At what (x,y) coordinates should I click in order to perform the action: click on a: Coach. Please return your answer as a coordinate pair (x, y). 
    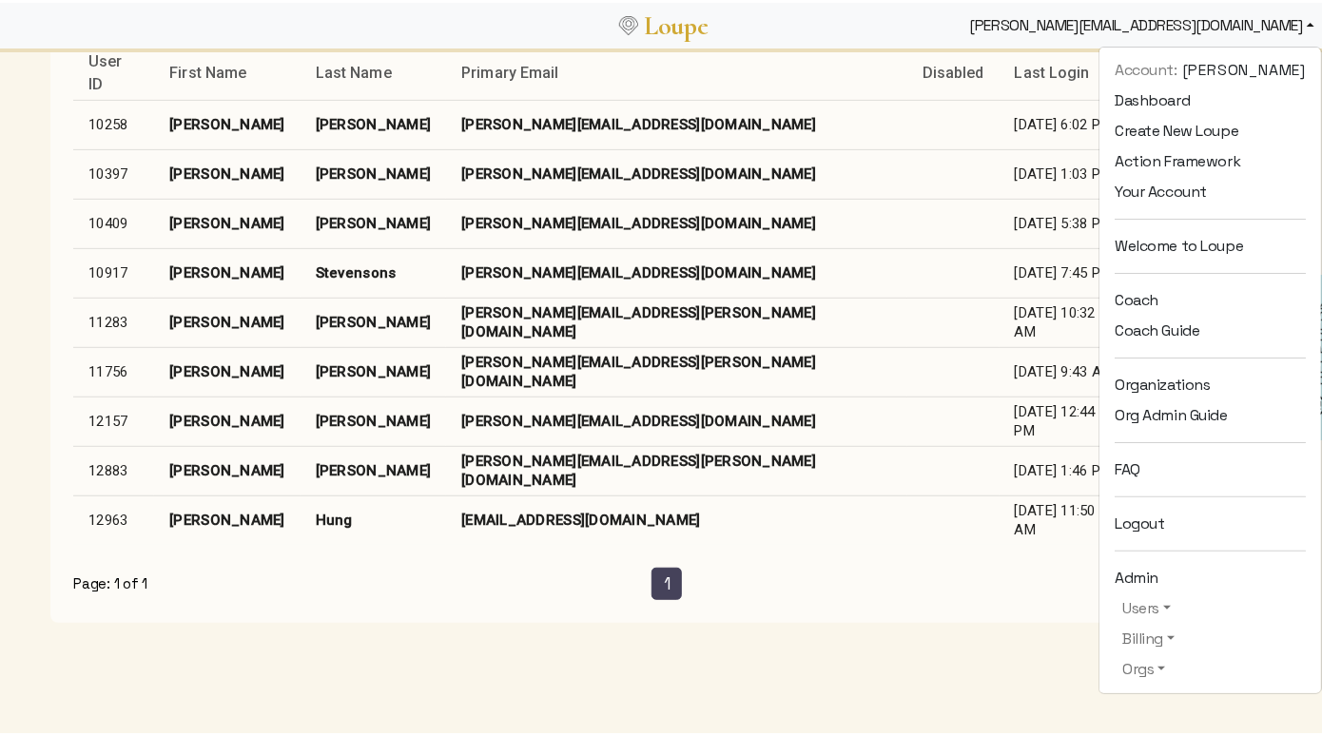
    Looking at the image, I should click on (1210, 298).